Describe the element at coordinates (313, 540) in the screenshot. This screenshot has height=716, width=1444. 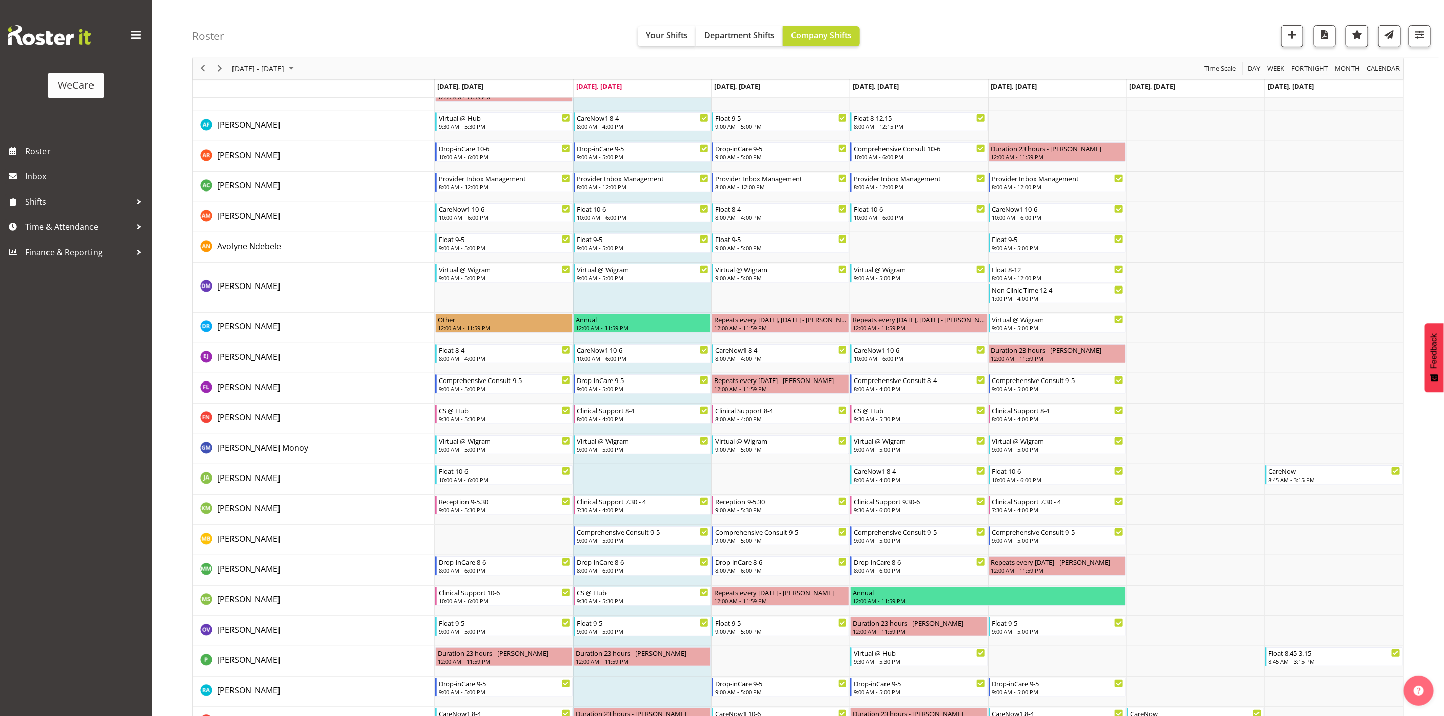
I see `td: Matthew Brewer resource` at that location.